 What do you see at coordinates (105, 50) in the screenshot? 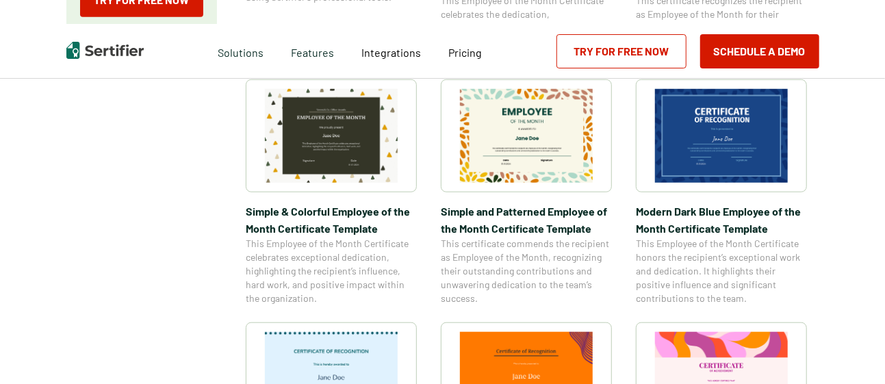
I see `img: Sertifier | Digital Credentialing Platform` at bounding box center [105, 50].